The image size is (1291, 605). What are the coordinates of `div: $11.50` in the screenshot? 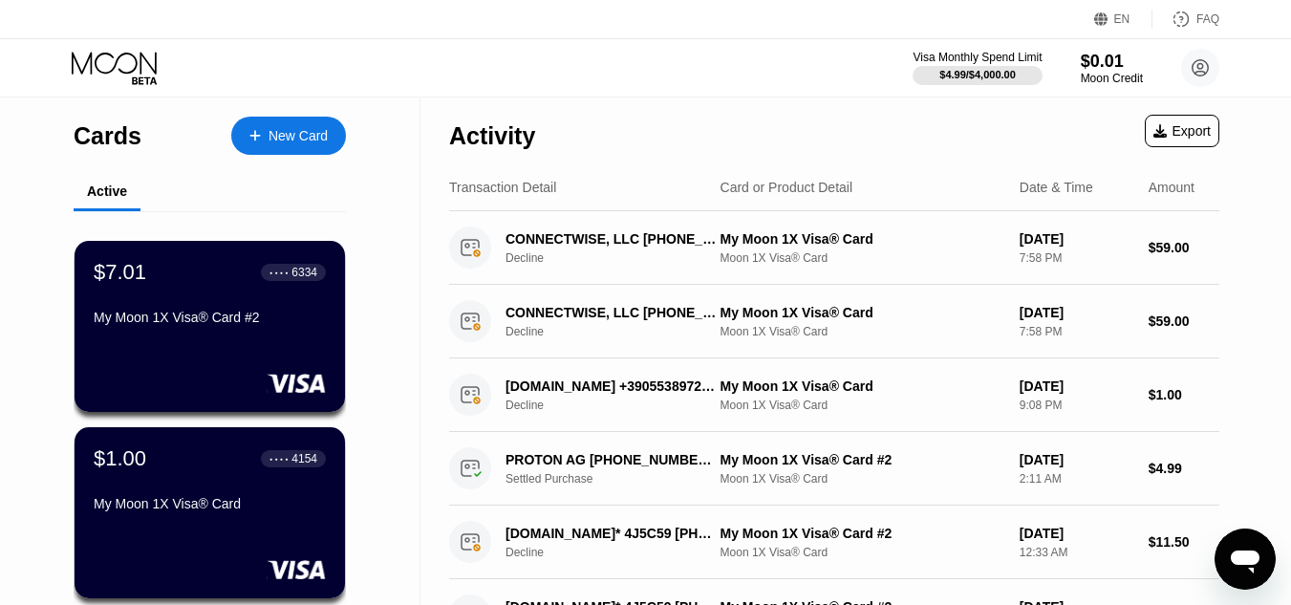 It's located at (1184, 542).